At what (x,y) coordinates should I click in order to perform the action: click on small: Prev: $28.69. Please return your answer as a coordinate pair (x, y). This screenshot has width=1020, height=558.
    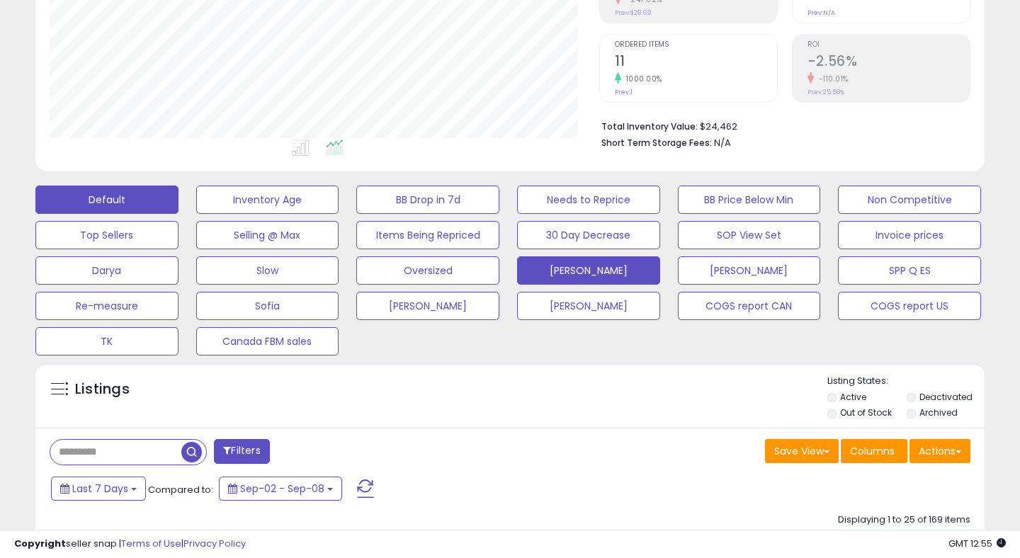
    Looking at the image, I should click on (633, 13).